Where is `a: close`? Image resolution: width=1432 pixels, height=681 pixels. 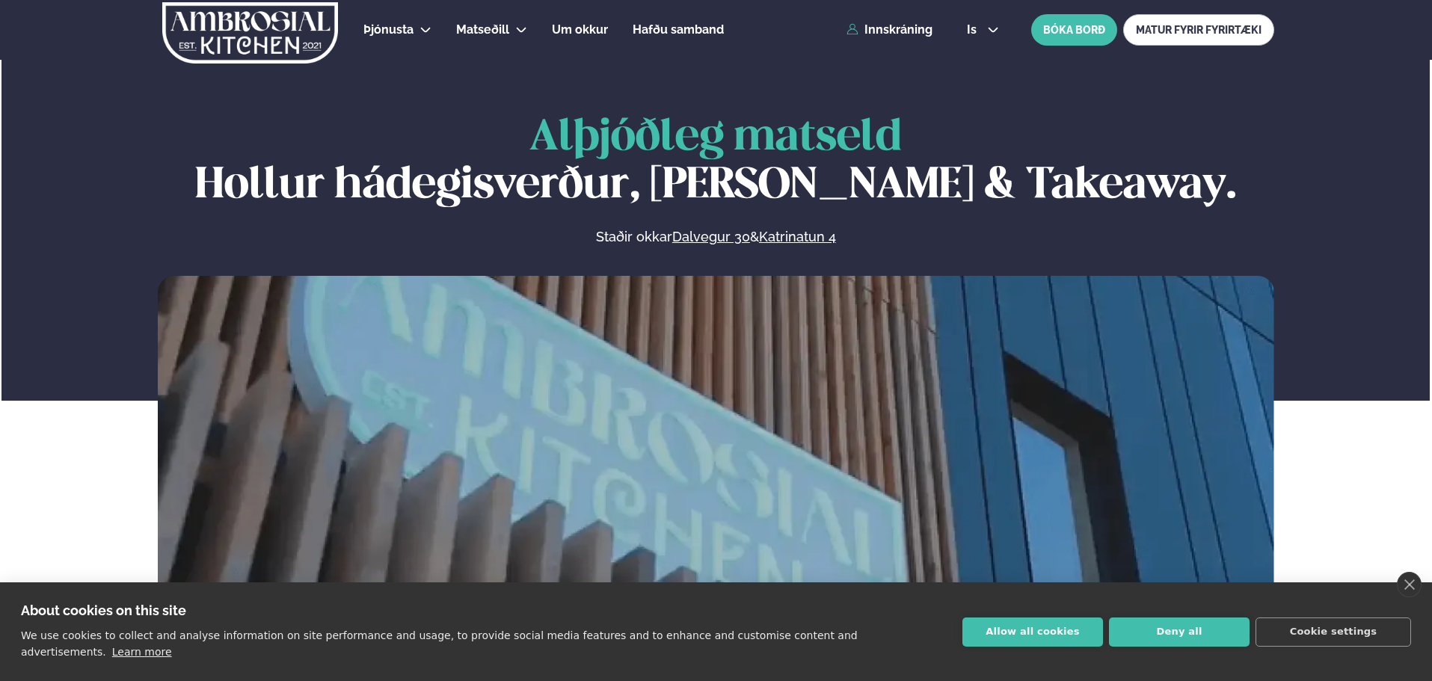
a: close is located at coordinates (1409, 585).